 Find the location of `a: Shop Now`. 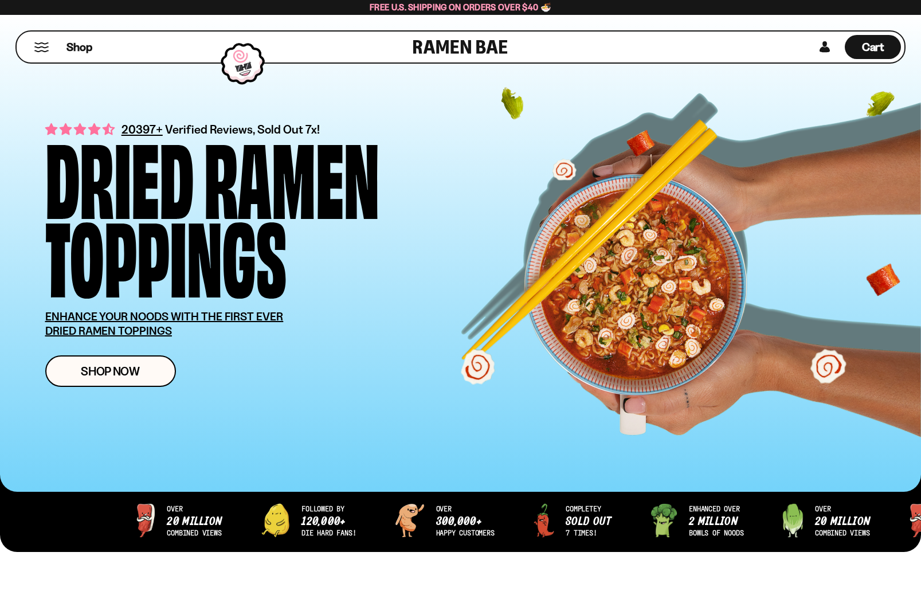

a: Shop Now is located at coordinates (111, 371).